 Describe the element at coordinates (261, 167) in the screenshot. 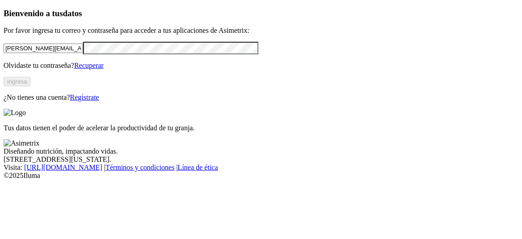

I see `div: Visita : | |` at that location.